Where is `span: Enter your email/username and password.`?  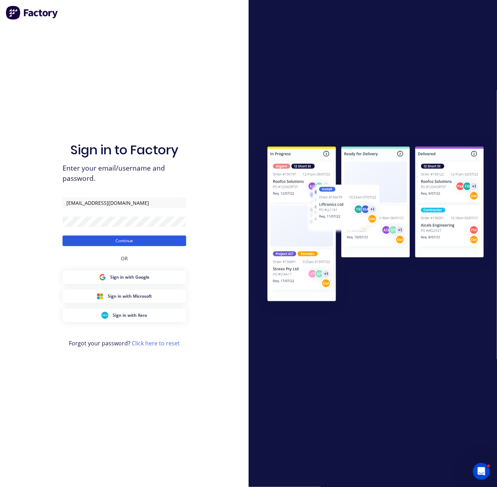 span: Enter your email/username and password. is located at coordinates (124, 173).